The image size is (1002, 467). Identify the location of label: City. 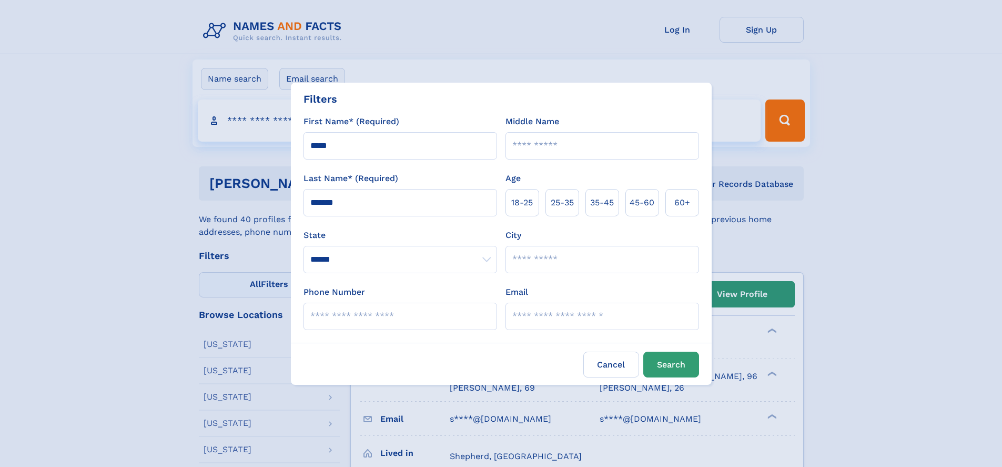
(513, 235).